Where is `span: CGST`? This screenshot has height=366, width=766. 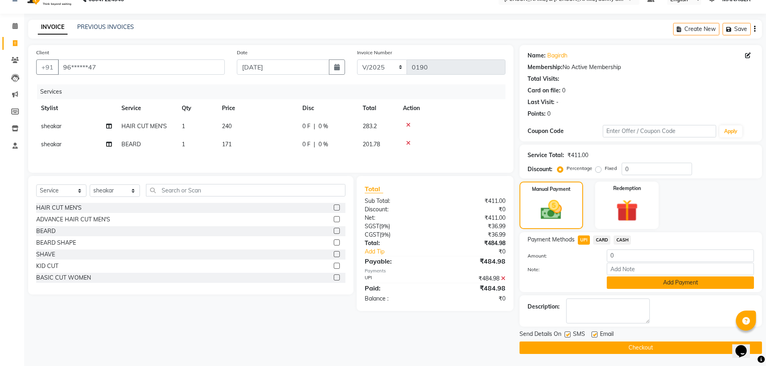
span: CGST is located at coordinates (372, 235).